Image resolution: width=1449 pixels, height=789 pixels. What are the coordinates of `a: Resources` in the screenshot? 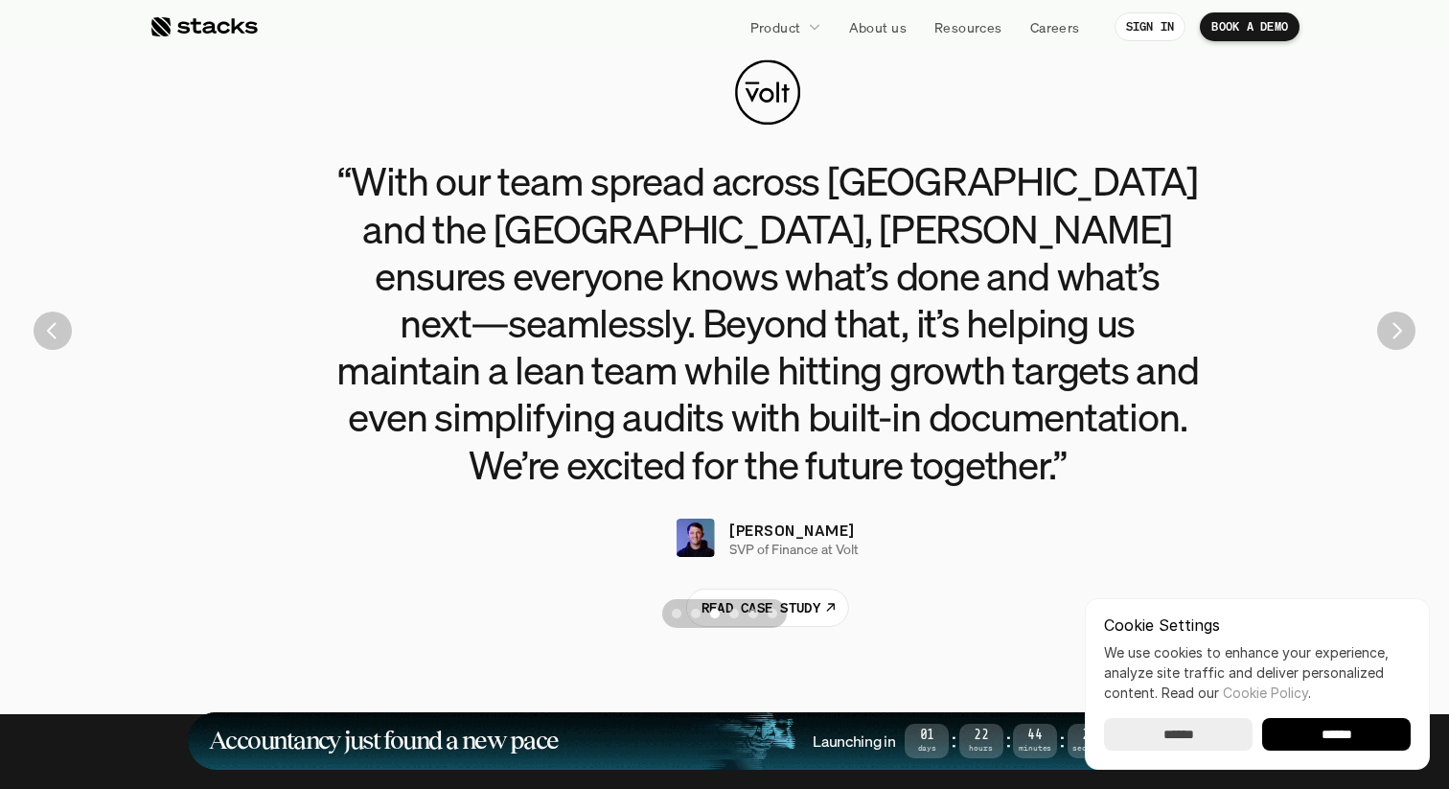 It's located at (968, 27).